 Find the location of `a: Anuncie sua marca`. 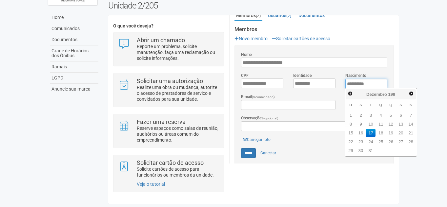

a: Anuncie sua marca is located at coordinates (74, 89).